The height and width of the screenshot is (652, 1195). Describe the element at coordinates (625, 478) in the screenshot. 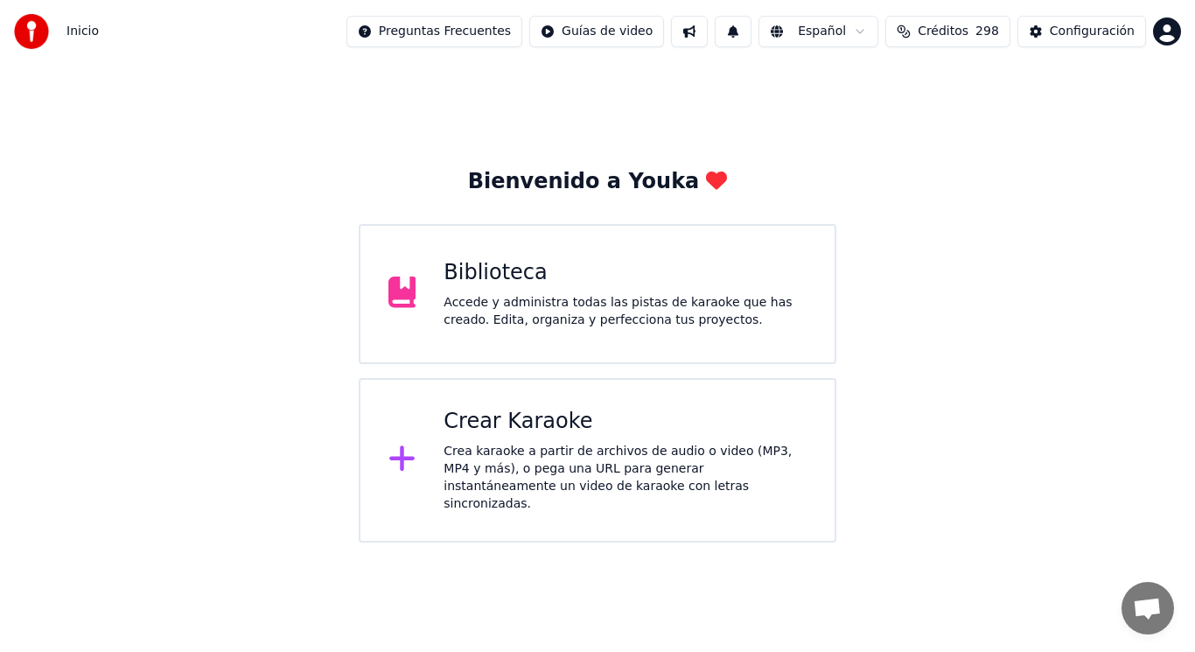

I see `div: Crea karaoke a partir de archivos de audio o video (MP3, MP4 y más), o pega una URL para generar ...` at that location.